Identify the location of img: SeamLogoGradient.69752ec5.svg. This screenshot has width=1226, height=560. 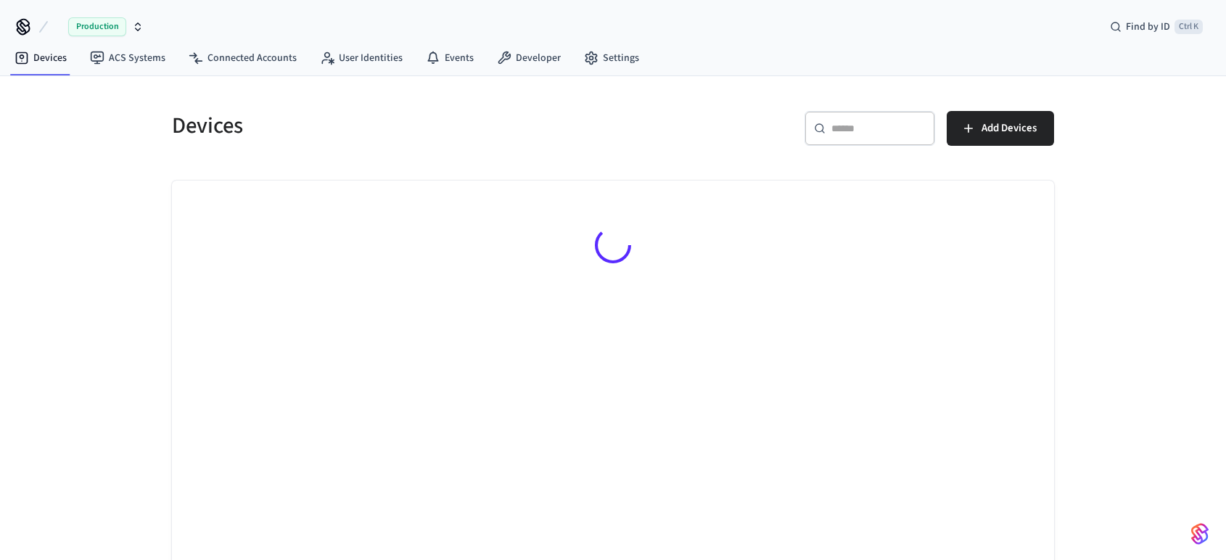
(1200, 534).